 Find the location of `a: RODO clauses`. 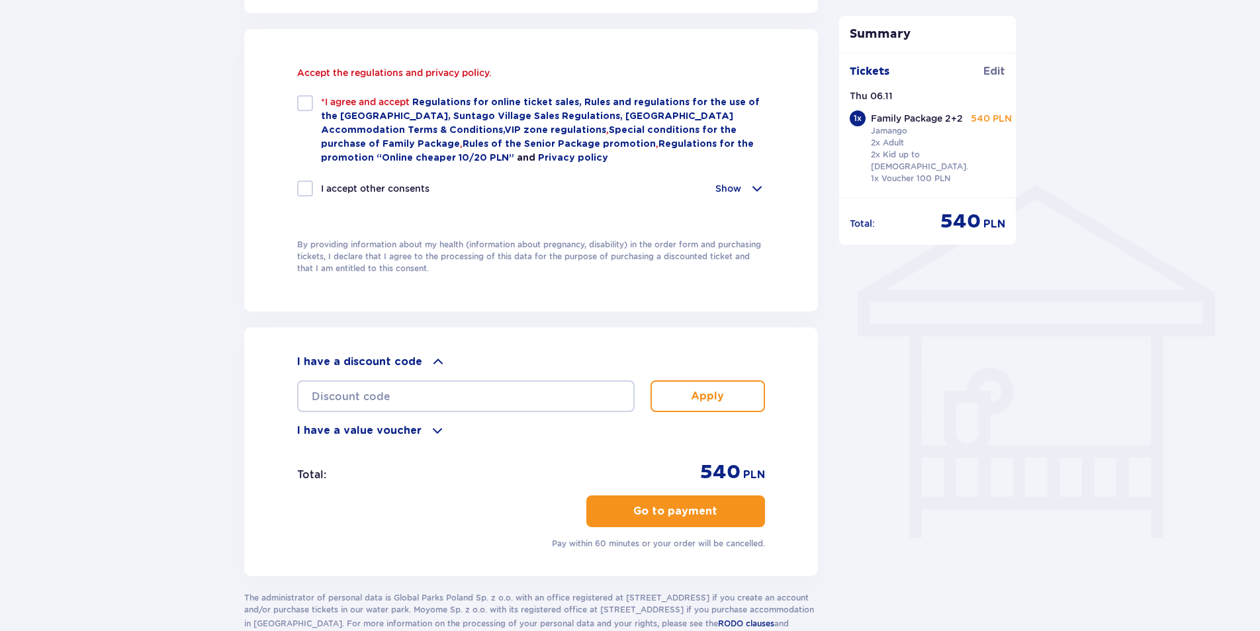

a: RODO clauses is located at coordinates (746, 624).